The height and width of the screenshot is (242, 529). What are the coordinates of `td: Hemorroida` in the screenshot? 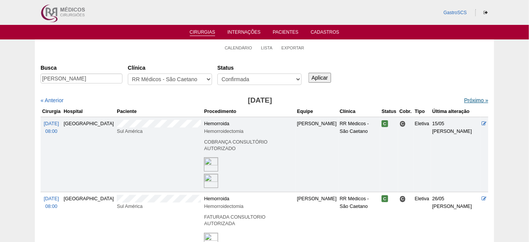 It's located at (249, 154).